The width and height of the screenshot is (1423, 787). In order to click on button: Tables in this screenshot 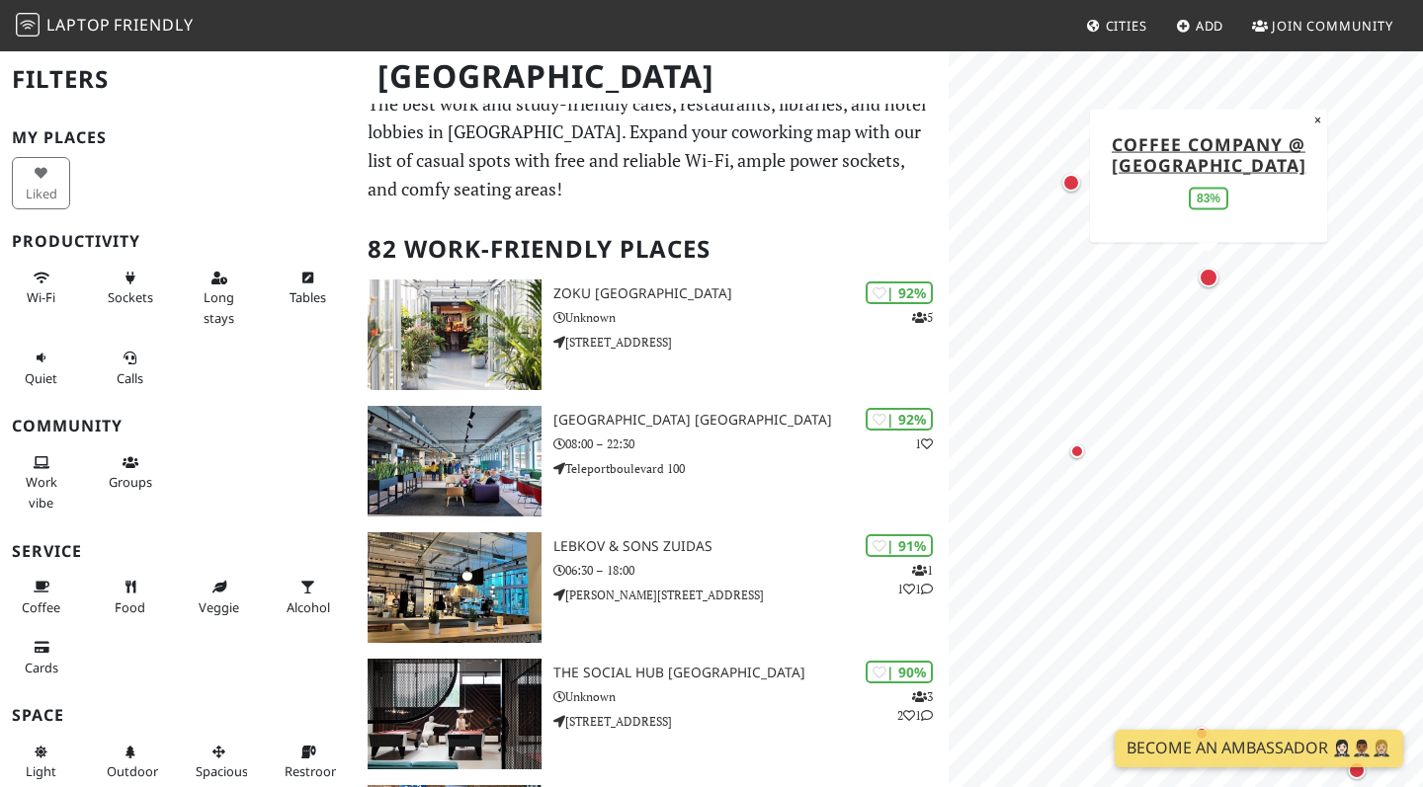, I will do `click(307, 288)`.